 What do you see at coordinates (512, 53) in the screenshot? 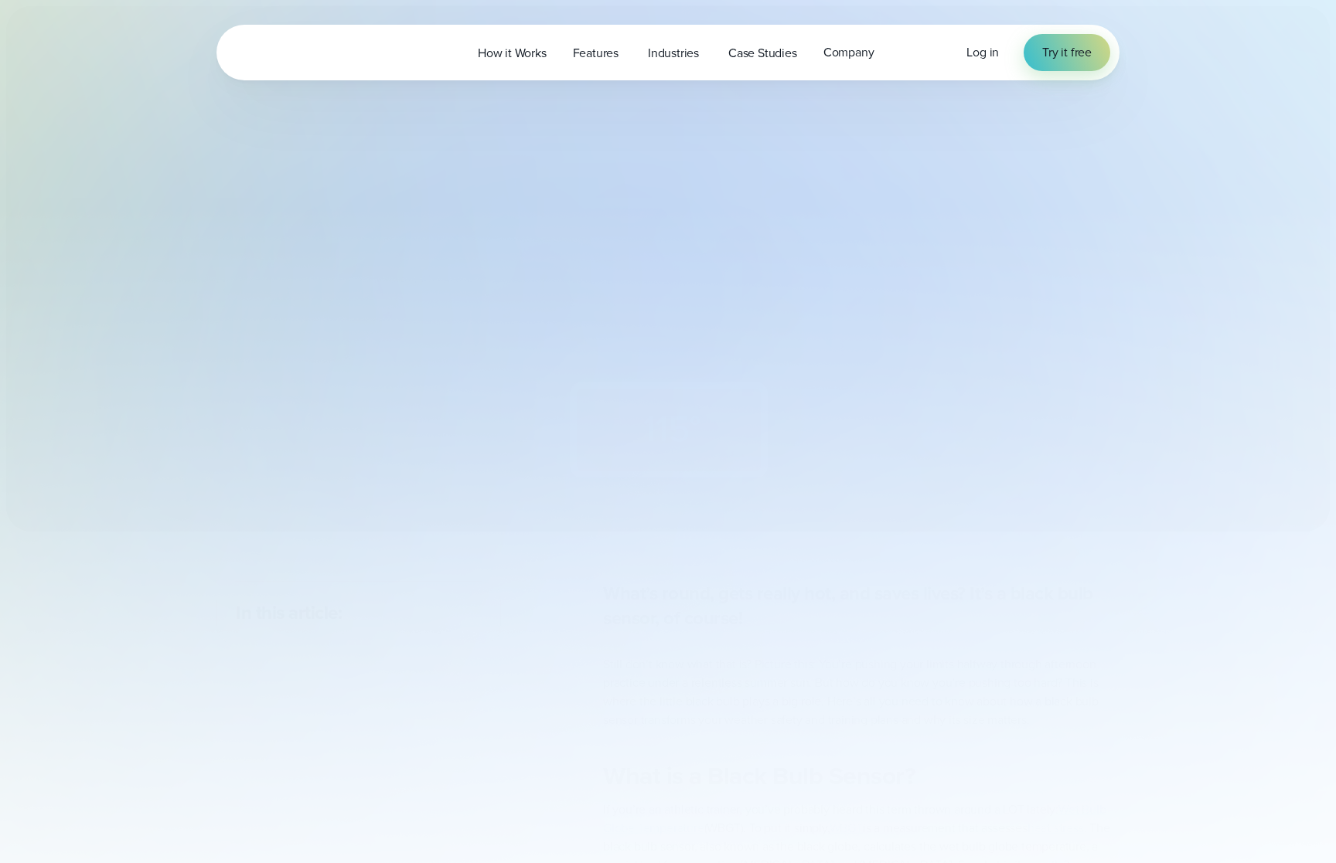
I see `span: How it Works` at bounding box center [512, 53].